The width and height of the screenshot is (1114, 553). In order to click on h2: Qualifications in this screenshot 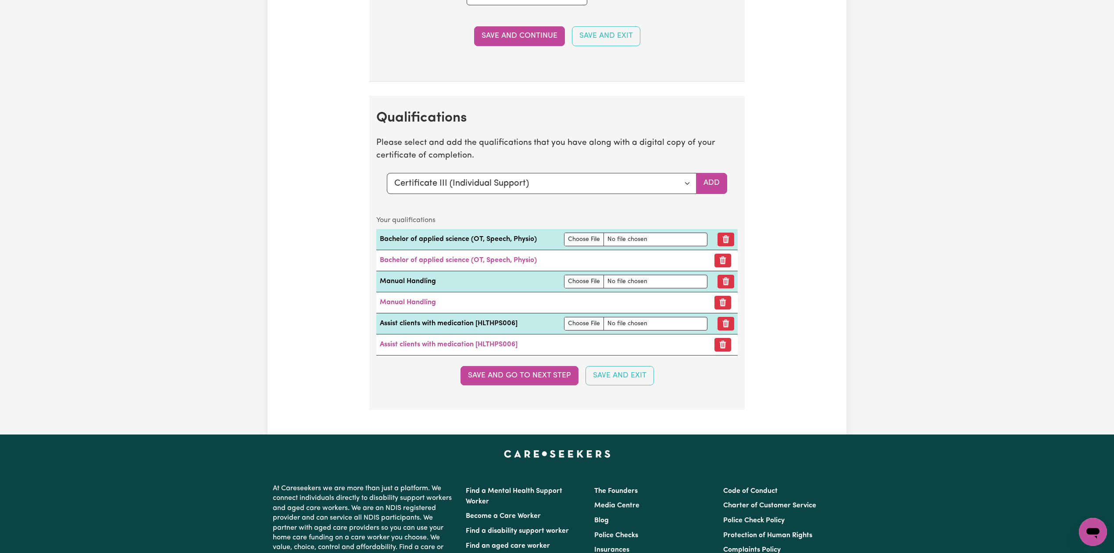, I will do `click(557, 118)`.